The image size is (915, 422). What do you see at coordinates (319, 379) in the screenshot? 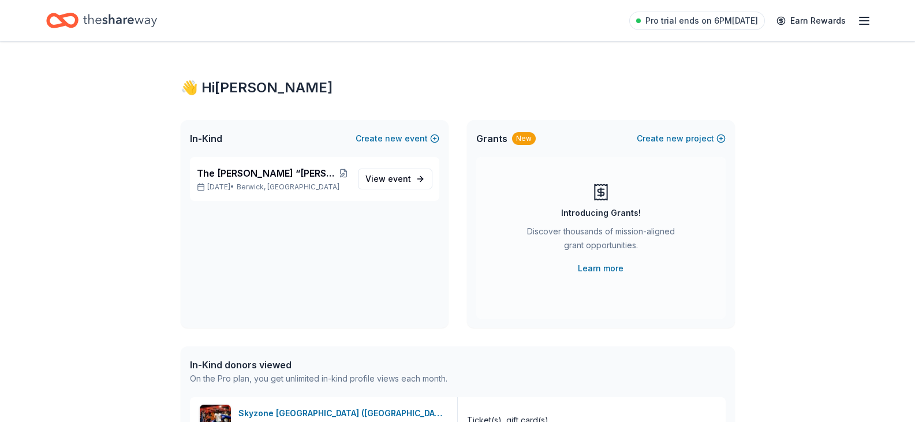
I see `div: On the Pro plan, you get unlimited in-kind profile views each month.` at bounding box center [319, 379].